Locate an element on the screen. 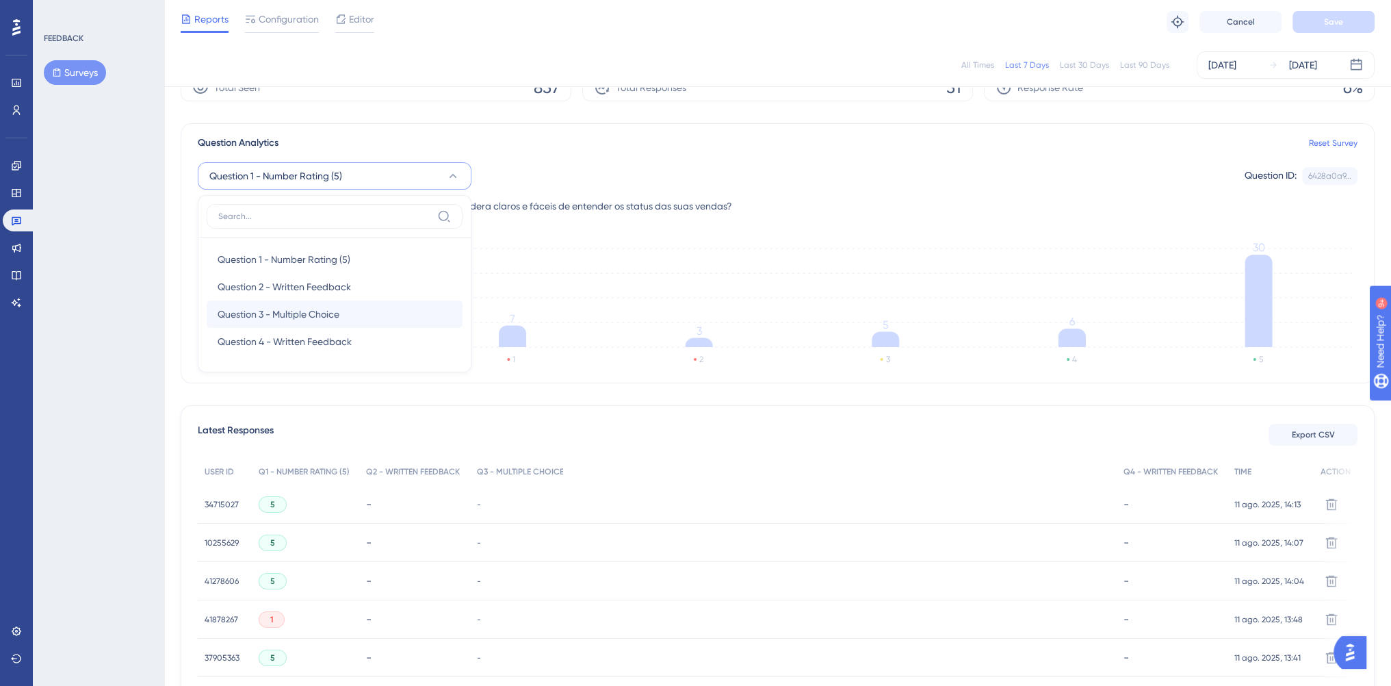  span: Question Analytics is located at coordinates (238, 143).